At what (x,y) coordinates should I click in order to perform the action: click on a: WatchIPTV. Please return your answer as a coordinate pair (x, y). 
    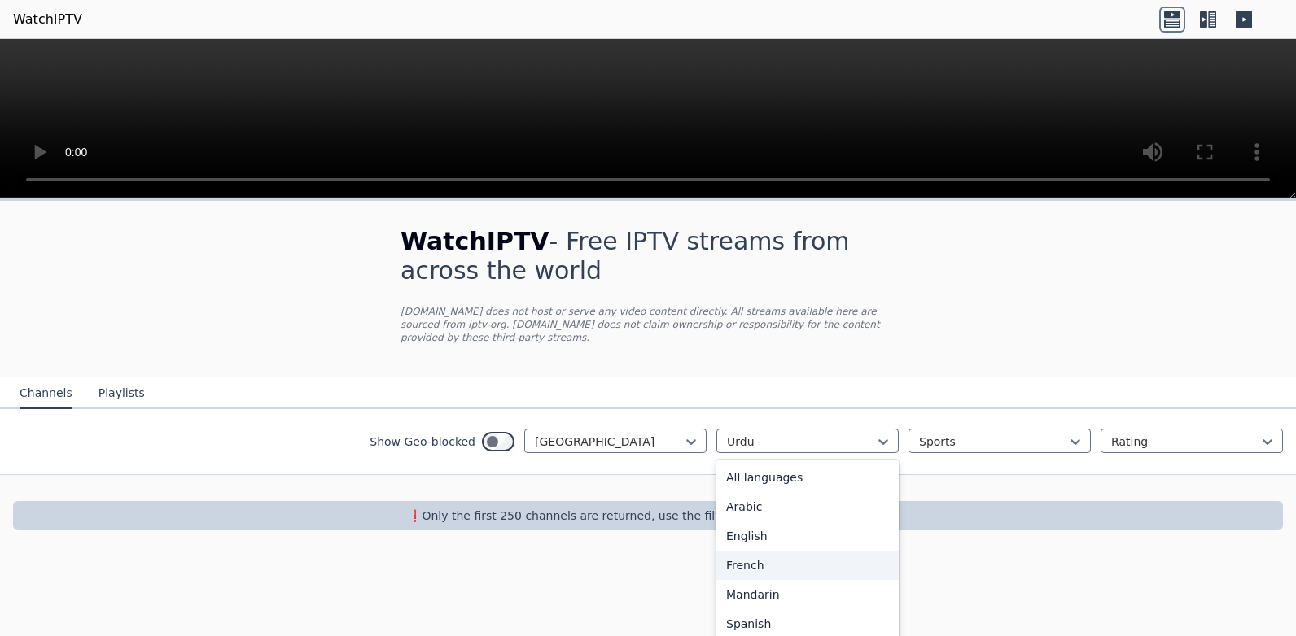
    Looking at the image, I should click on (47, 20).